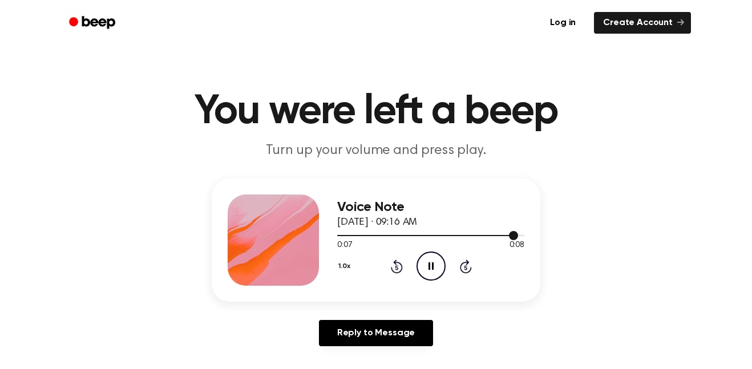 This screenshot has width=752, height=369. I want to click on h1: You were left a beep, so click(376, 112).